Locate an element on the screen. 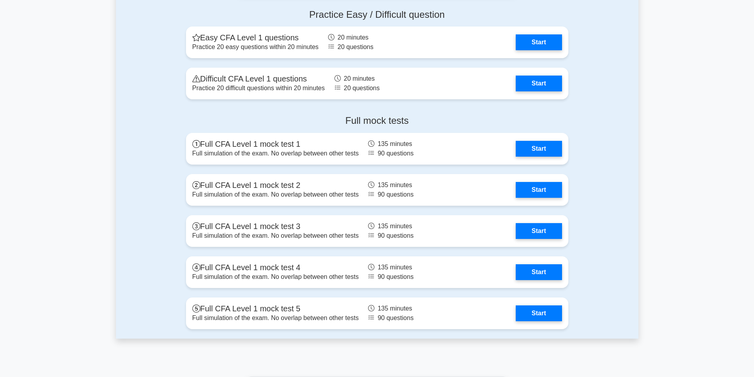 This screenshot has width=754, height=377. h4: Practice Easy / Difficult question is located at coordinates (377, 15).